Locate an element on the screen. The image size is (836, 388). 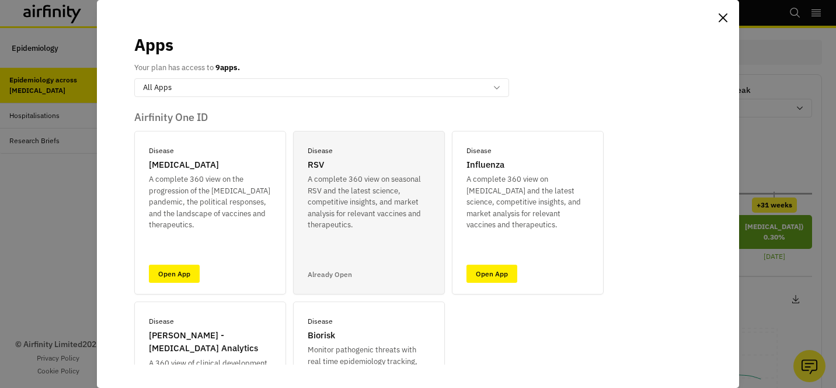
p: Influenza is located at coordinates (485, 165).